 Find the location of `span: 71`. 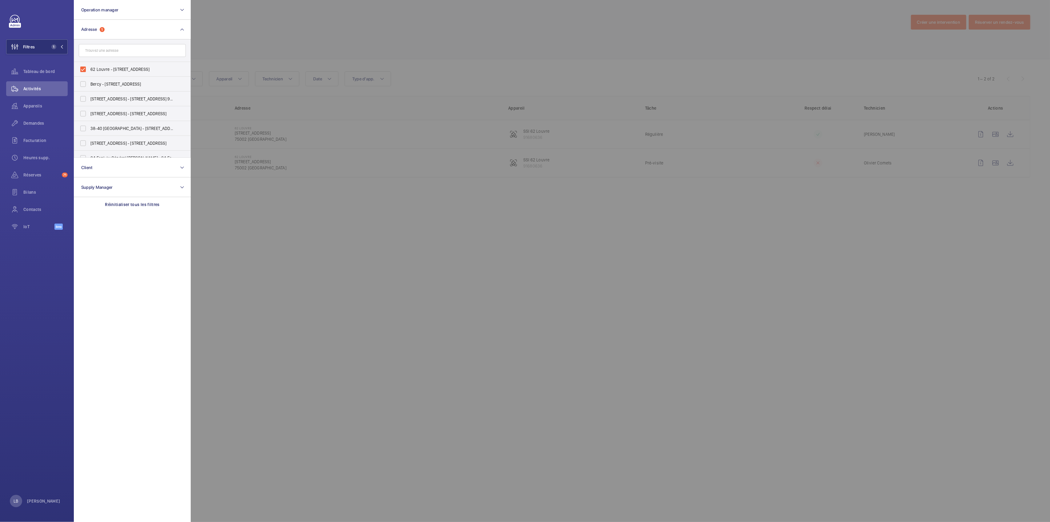

span: 71 is located at coordinates (65, 175).